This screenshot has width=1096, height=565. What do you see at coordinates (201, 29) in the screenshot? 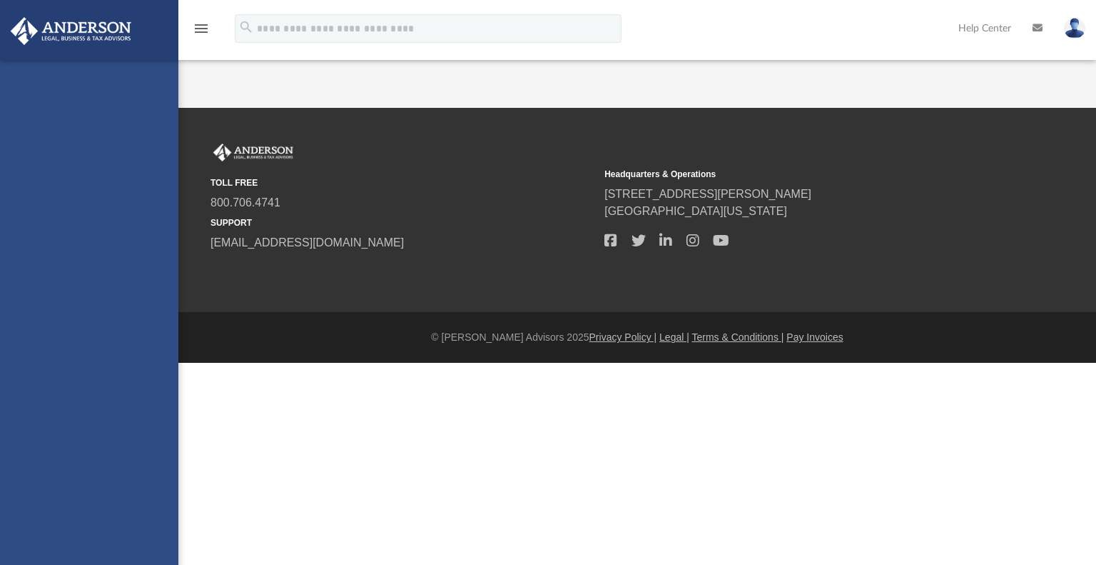
I see `i: menu` at bounding box center [201, 29].